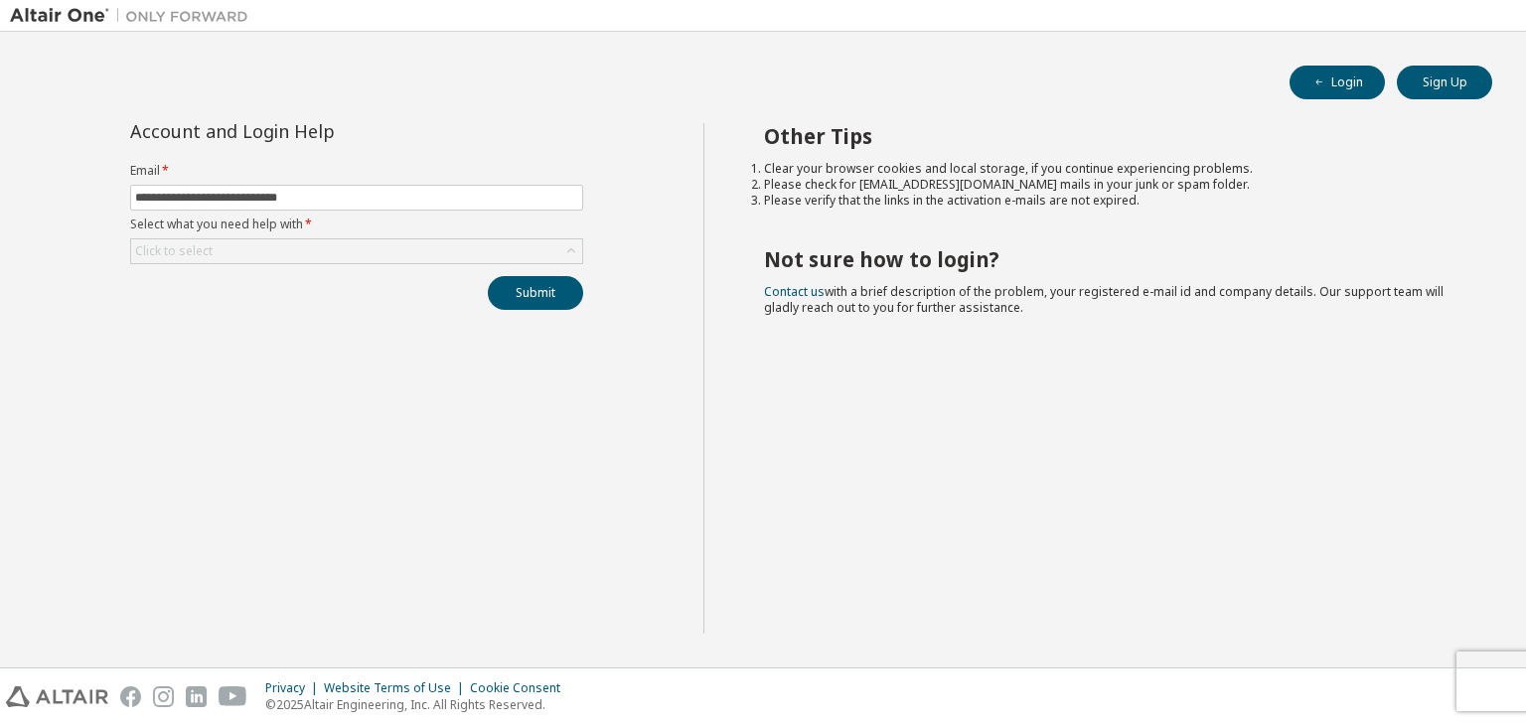  I want to click on label: Select what you need help with, so click(357, 225).